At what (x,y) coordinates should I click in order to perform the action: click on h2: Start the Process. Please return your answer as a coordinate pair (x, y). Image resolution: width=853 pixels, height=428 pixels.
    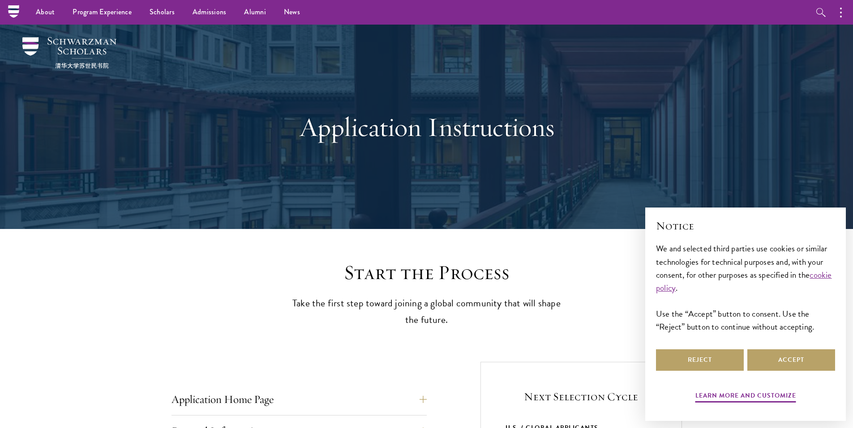
    Looking at the image, I should click on (427, 273).